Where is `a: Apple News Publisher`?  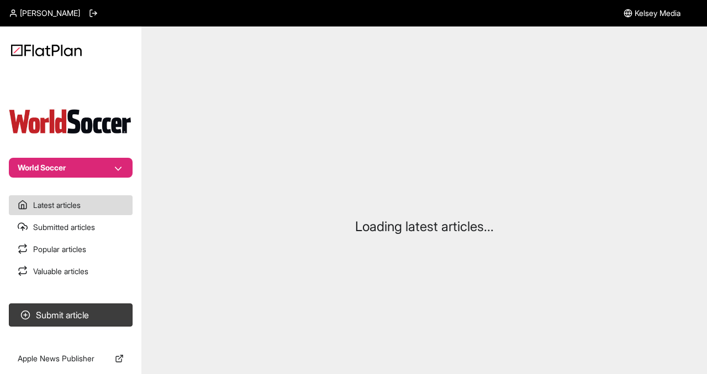
a: Apple News Publisher is located at coordinates (71, 359).